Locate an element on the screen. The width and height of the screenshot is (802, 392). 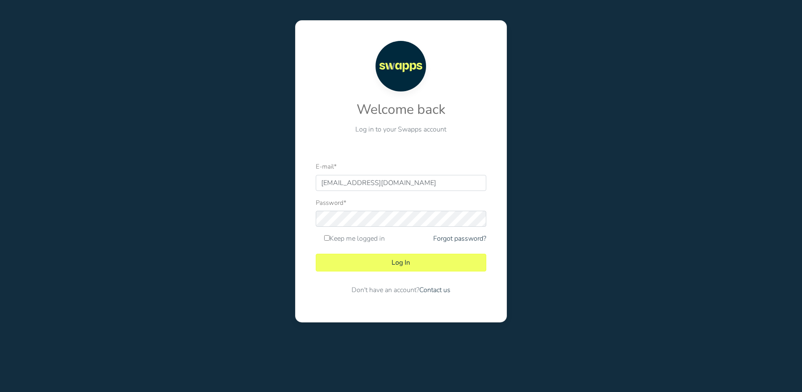
label: Keep me logged in is located at coordinates (355, 238).